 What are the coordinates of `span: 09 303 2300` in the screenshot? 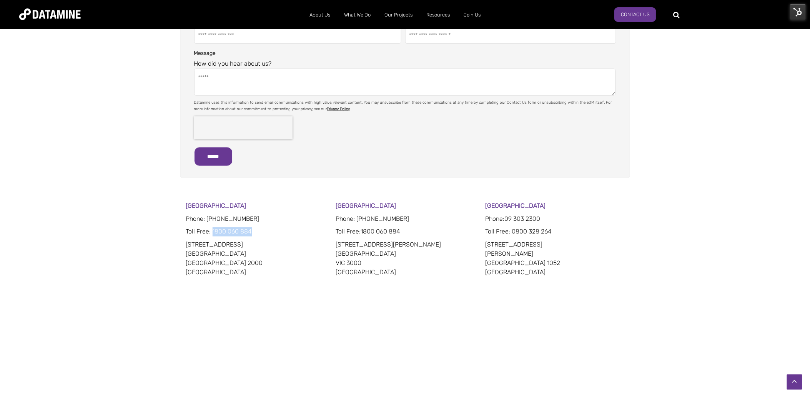 It's located at (522, 219).